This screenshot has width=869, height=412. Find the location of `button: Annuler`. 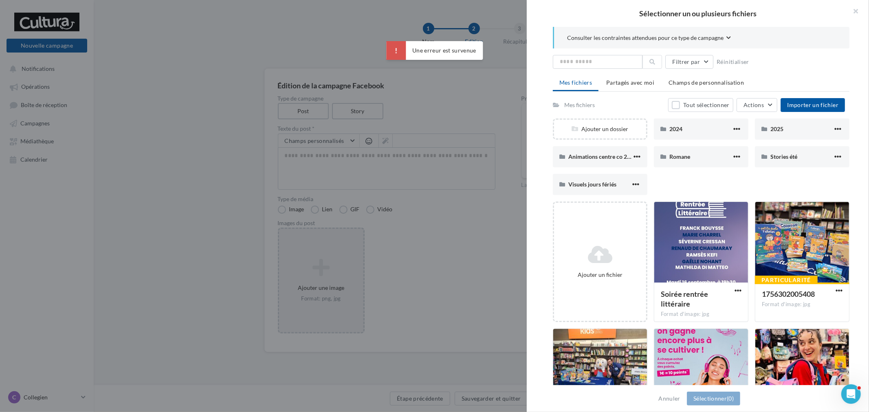

button: Annuler is located at coordinates (670, 399).